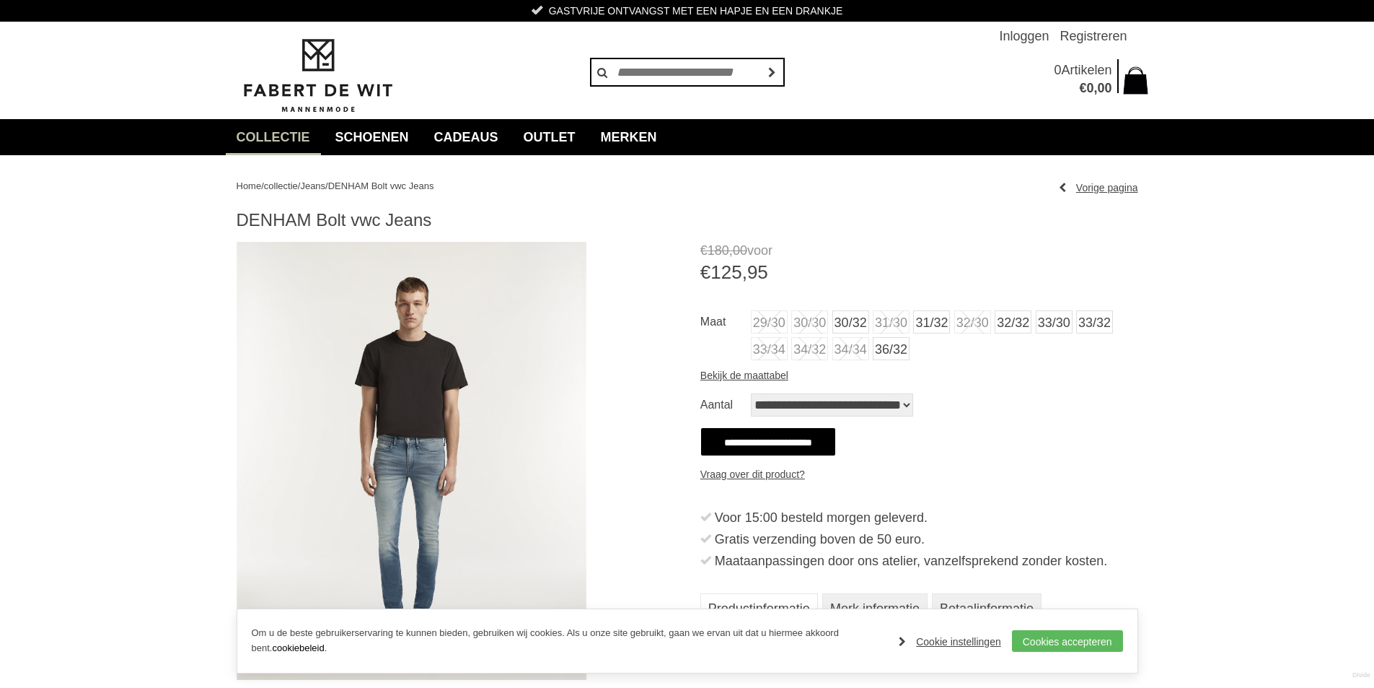 Image resolution: width=1374 pixels, height=688 pixels. Describe the element at coordinates (1361, 675) in the screenshot. I see `a: Divide` at that location.